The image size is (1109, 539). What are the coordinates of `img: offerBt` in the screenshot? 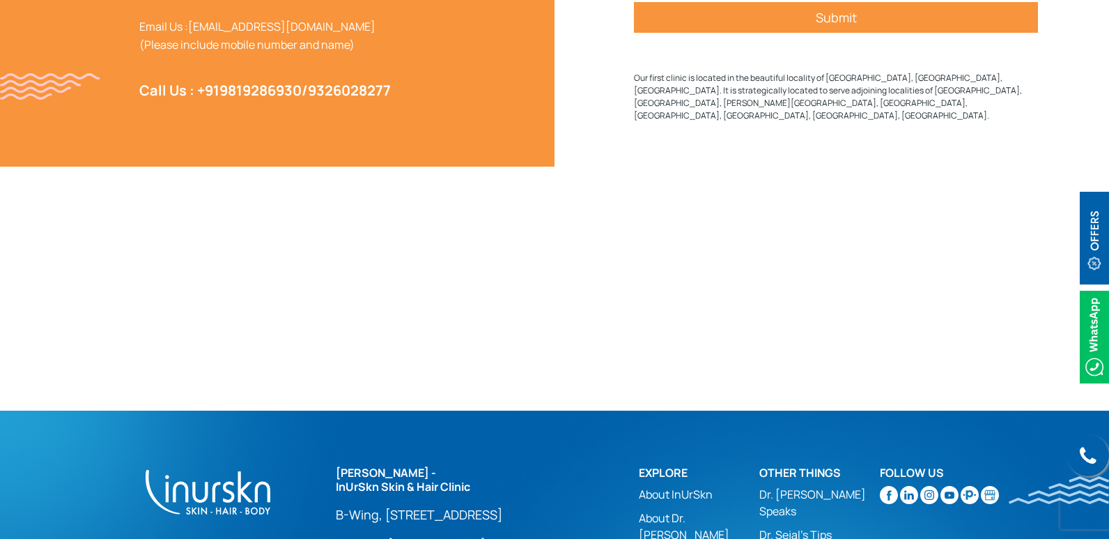 It's located at (1095, 238).